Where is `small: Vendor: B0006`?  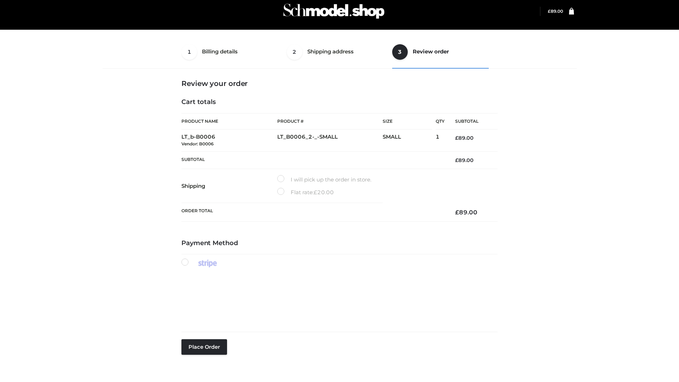 small: Vendor: B0006 is located at coordinates (197, 144).